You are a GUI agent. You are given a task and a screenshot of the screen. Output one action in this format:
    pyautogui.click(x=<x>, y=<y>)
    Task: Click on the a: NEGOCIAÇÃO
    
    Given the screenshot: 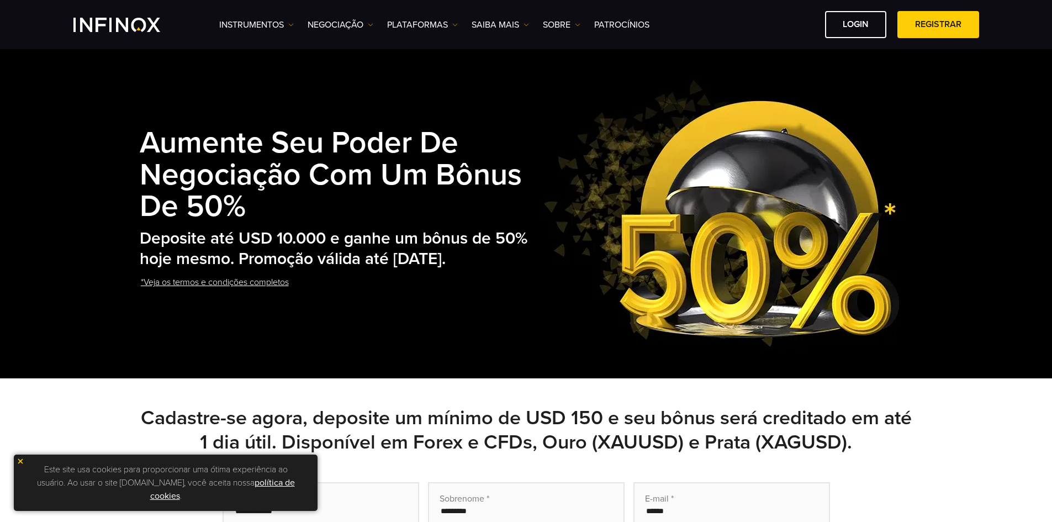 What is the action you would take?
    pyautogui.click(x=340, y=25)
    